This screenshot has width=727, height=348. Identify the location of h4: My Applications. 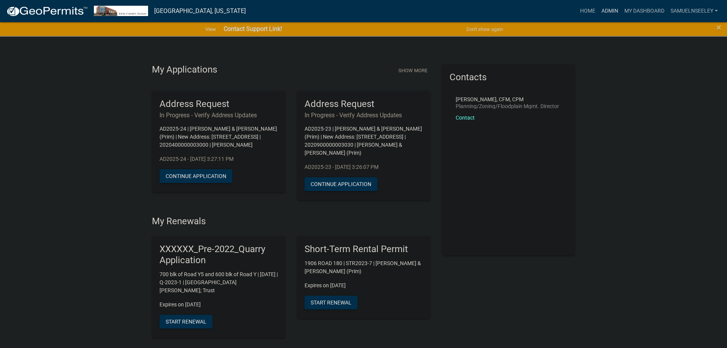
(184, 70).